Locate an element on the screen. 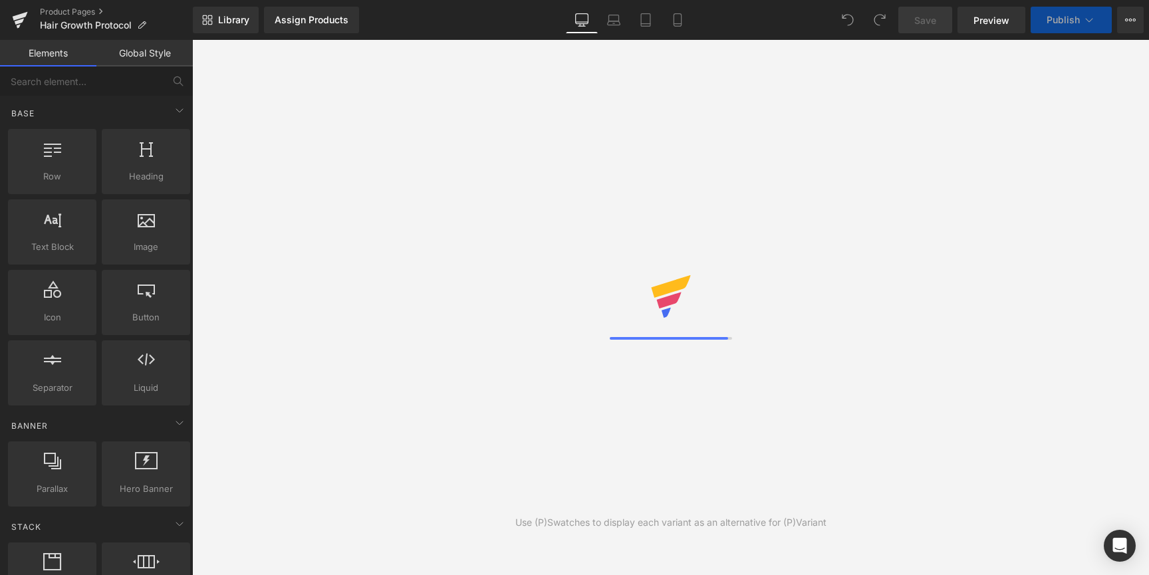 Image resolution: width=1149 pixels, height=575 pixels. span: Base is located at coordinates (23, 113).